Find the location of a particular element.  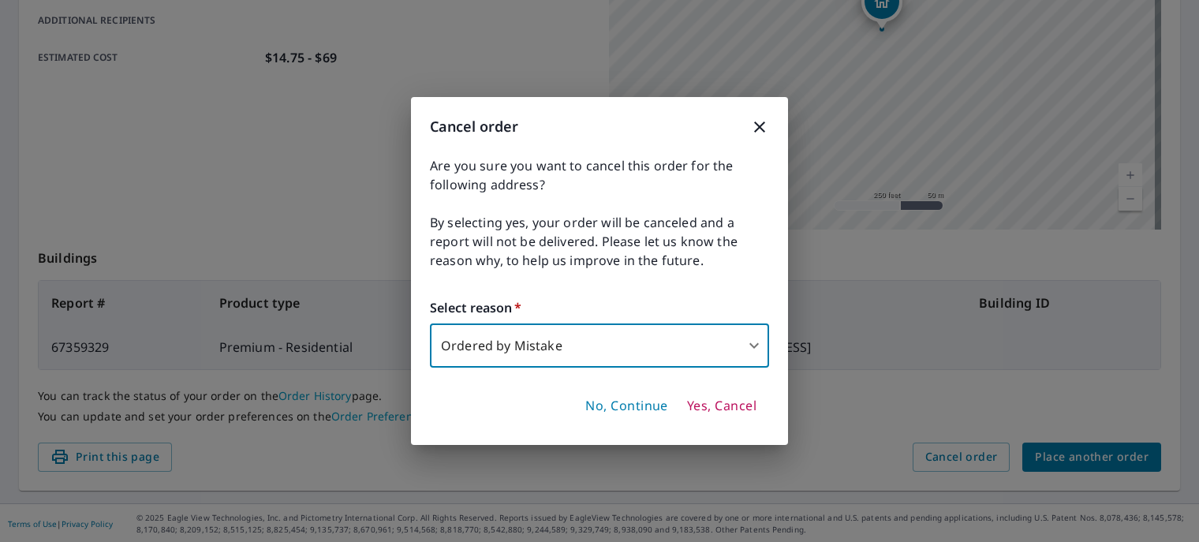

span: No, Continue is located at coordinates (626, 406).